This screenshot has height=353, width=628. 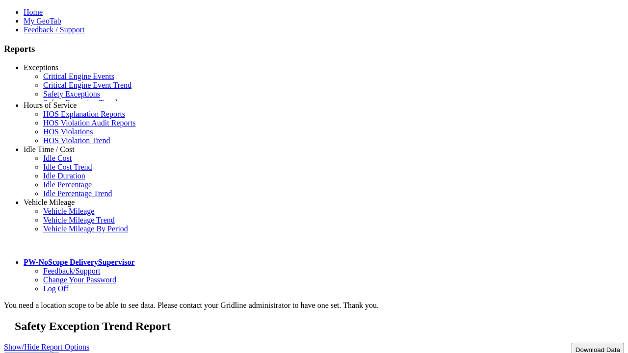 What do you see at coordinates (79, 220) in the screenshot?
I see `a: Vehicle Mileage Trend` at bounding box center [79, 220].